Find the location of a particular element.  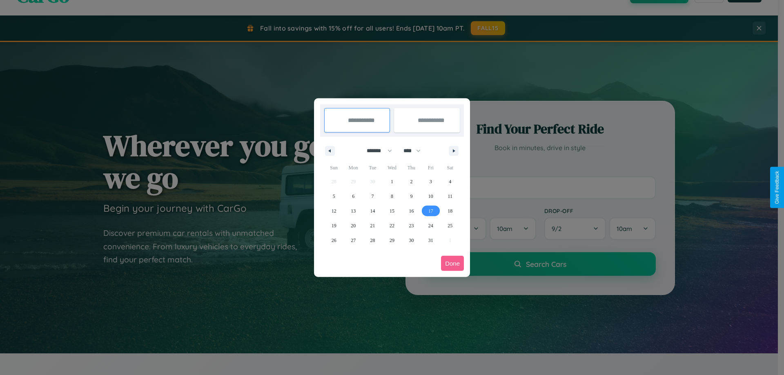

span: 19 is located at coordinates (334, 226).